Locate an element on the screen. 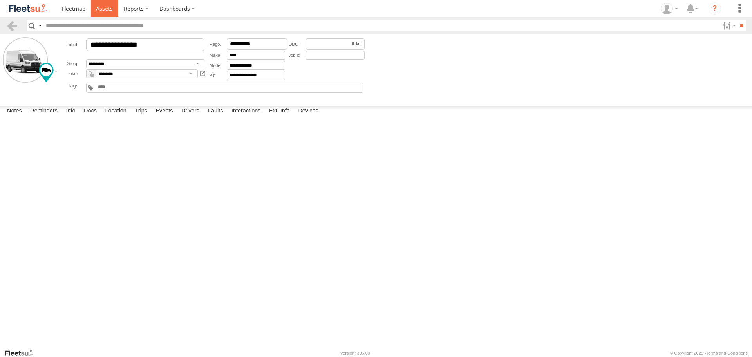 Image resolution: width=752 pixels, height=357 pixels. a: Terms and Conditions is located at coordinates (727, 353).